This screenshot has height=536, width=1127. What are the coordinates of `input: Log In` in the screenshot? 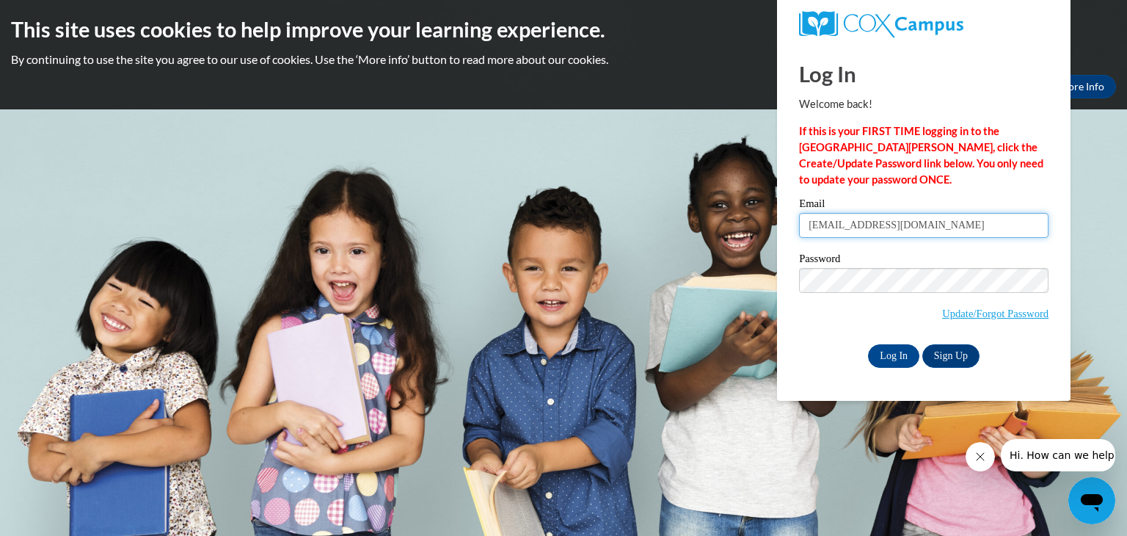 It's located at (894, 356).